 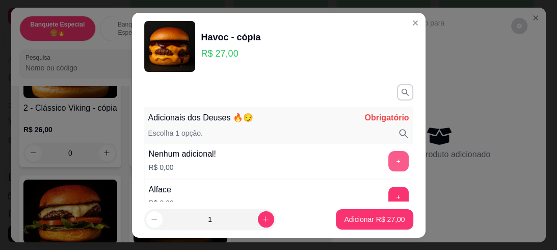 I want to click on button: Adicionar R$ 27,00, so click(x=374, y=219).